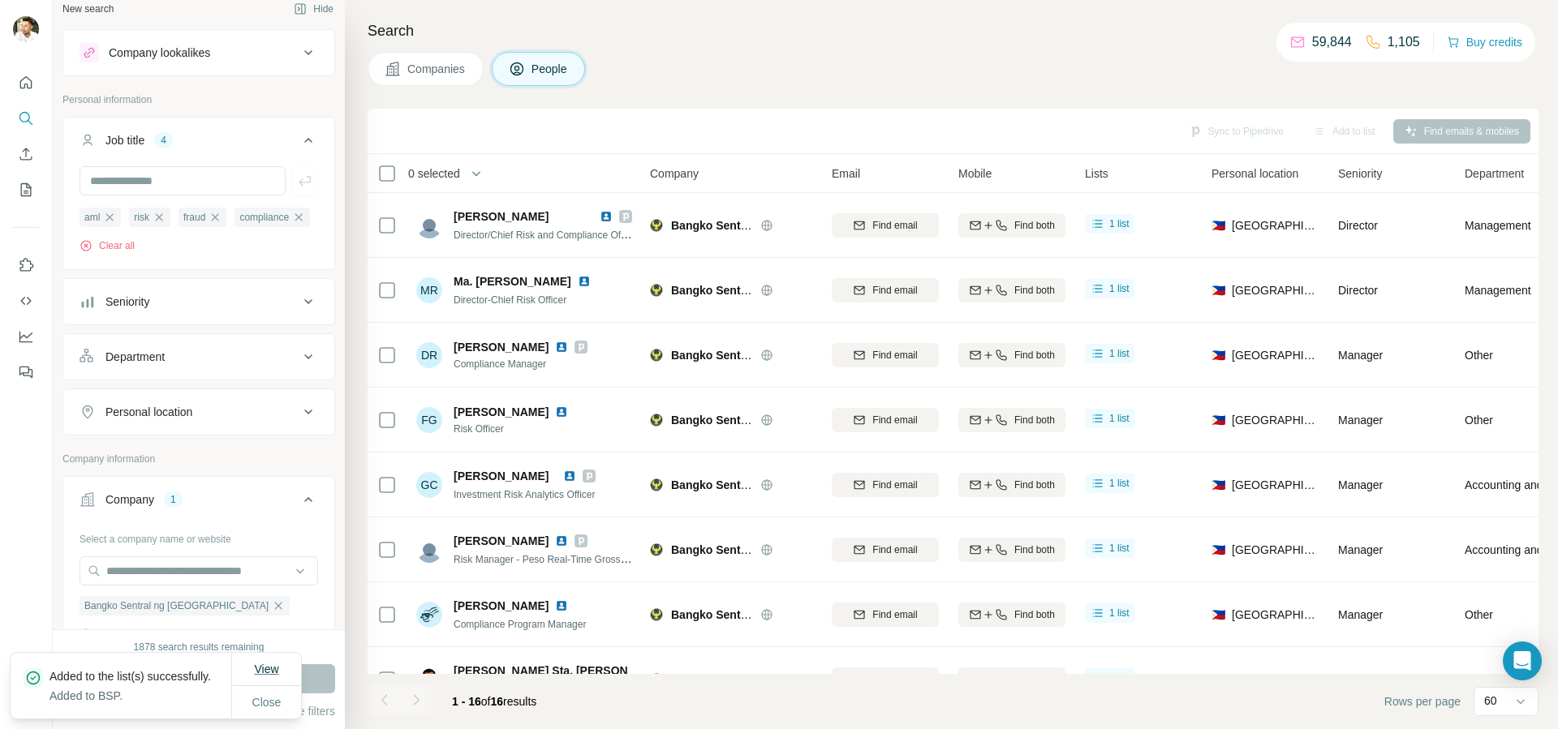 This screenshot has height=729, width=1558. Describe the element at coordinates (510, 300) in the screenshot. I see `span: Director-Chief Risk Officer` at that location.